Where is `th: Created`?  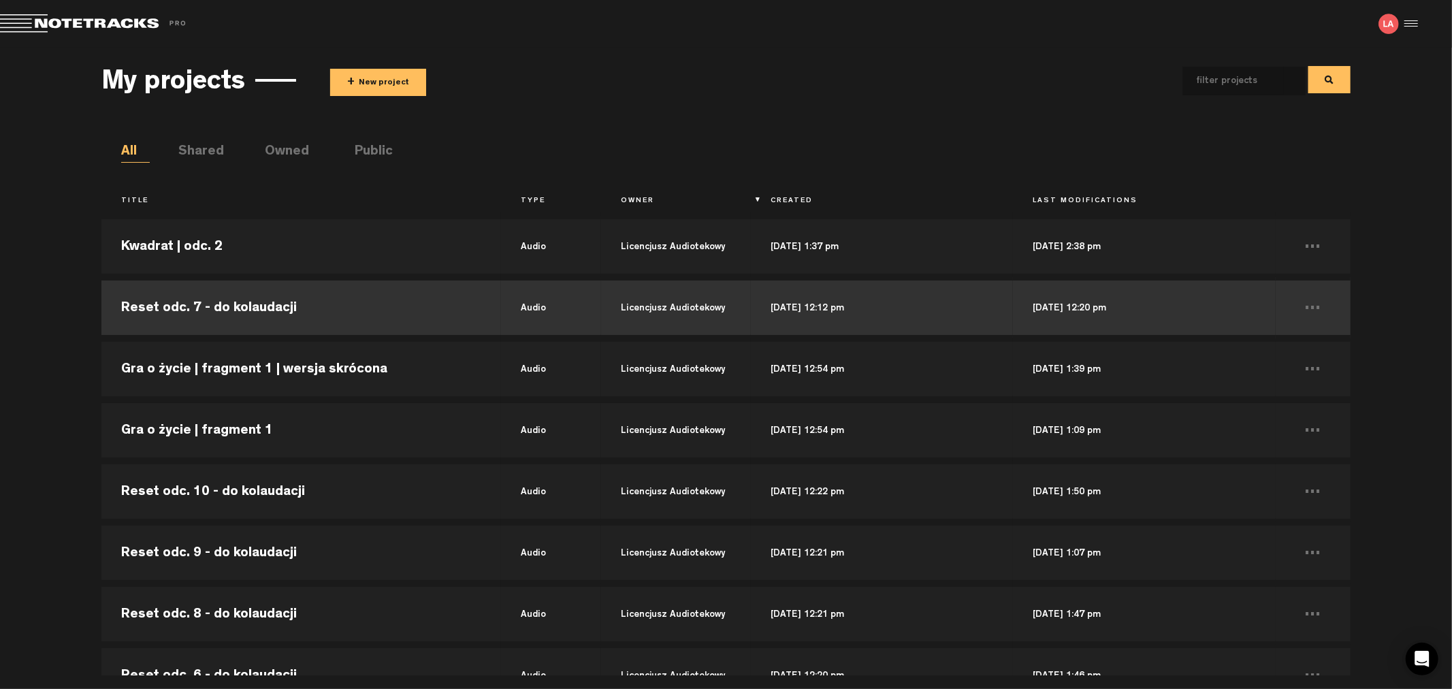
th: Created is located at coordinates (882, 202).